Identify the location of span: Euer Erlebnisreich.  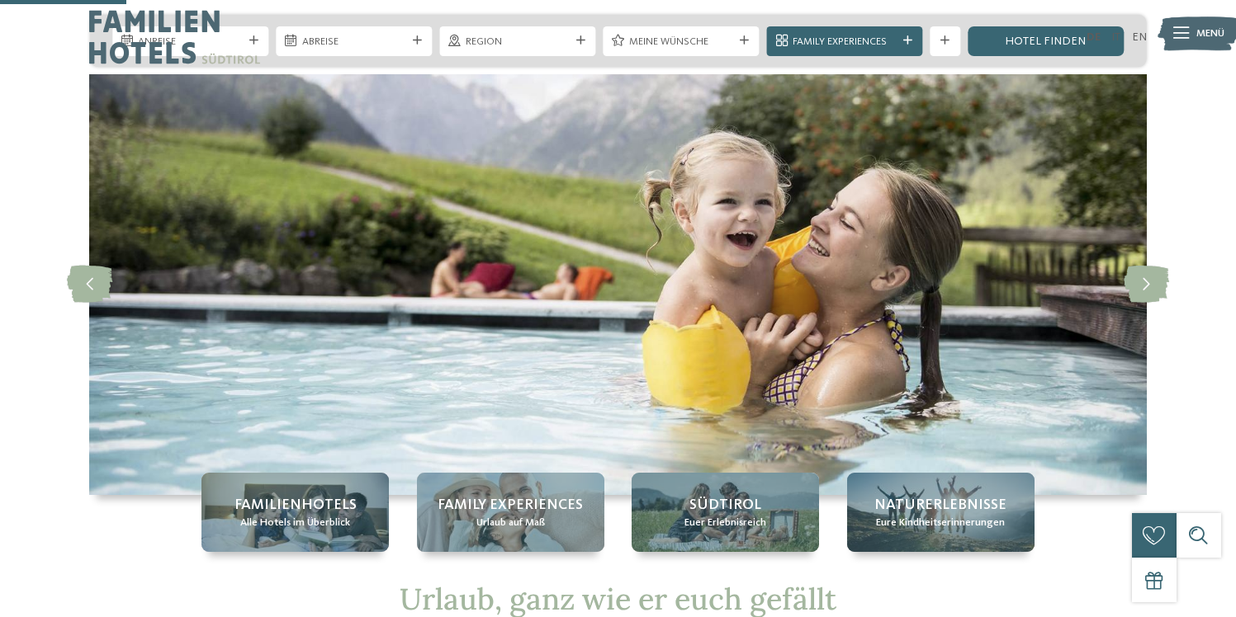
(725, 523).